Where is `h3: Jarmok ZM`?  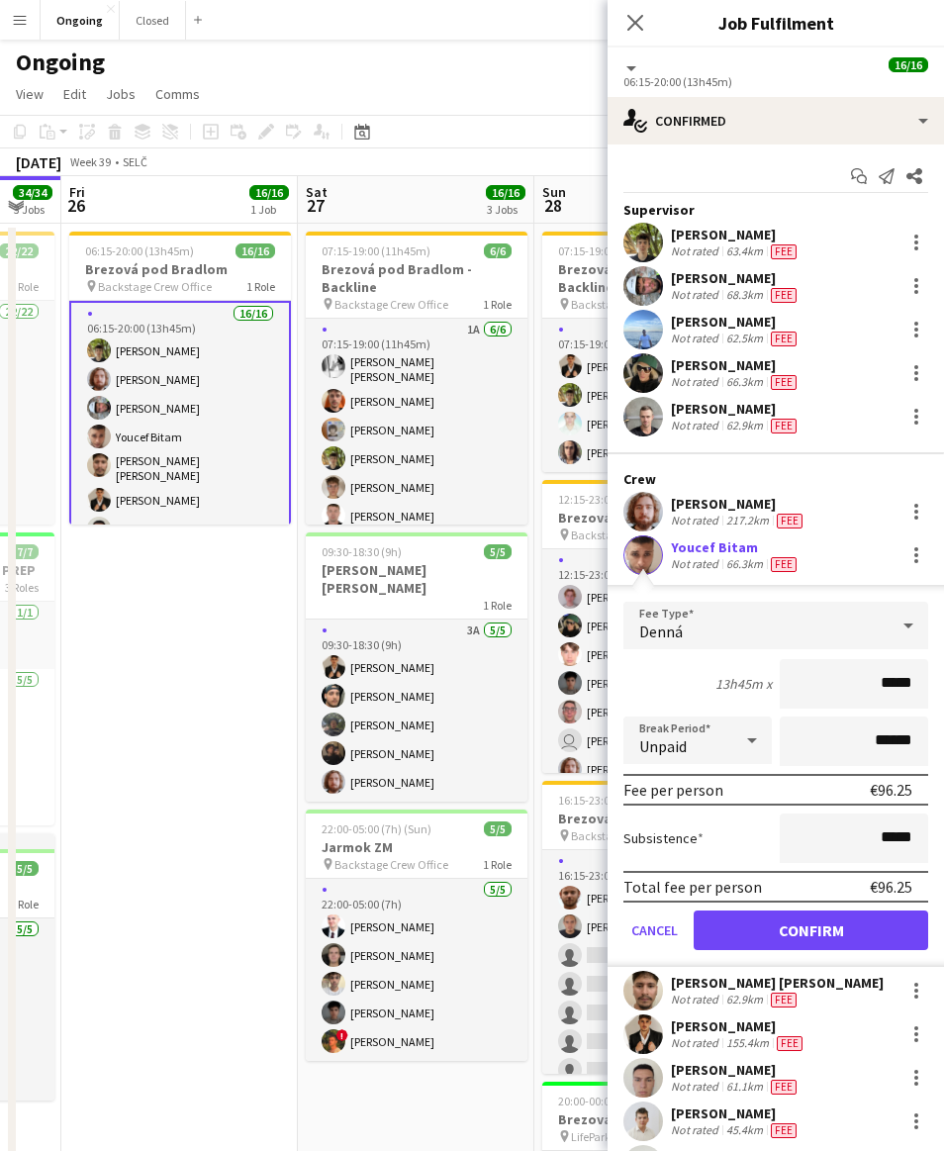 h3: Jarmok ZM is located at coordinates (416, 847).